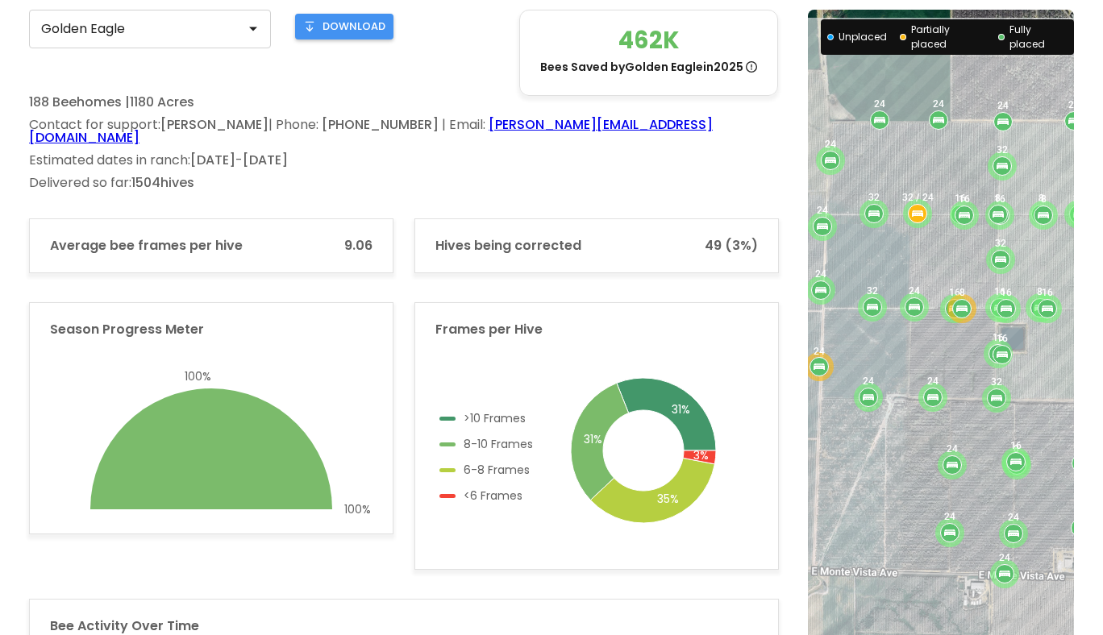  I want to click on h3: Average bee frames per hive, so click(146, 246).